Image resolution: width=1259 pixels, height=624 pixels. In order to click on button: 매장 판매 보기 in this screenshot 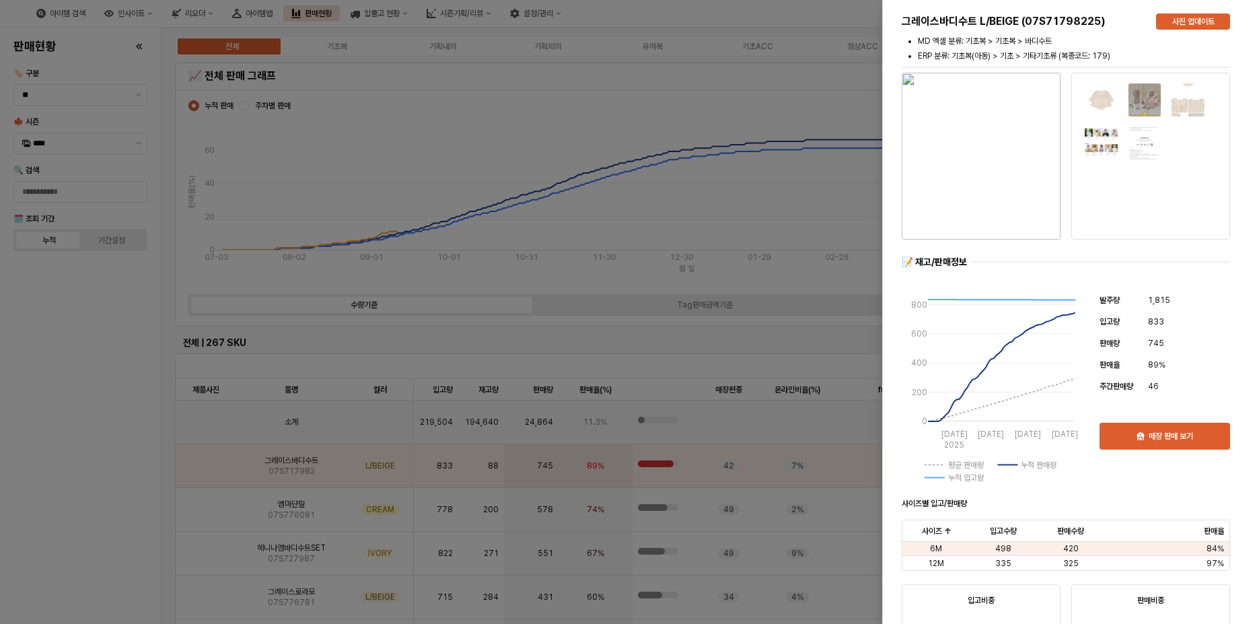, I will do `click(1165, 436)`.